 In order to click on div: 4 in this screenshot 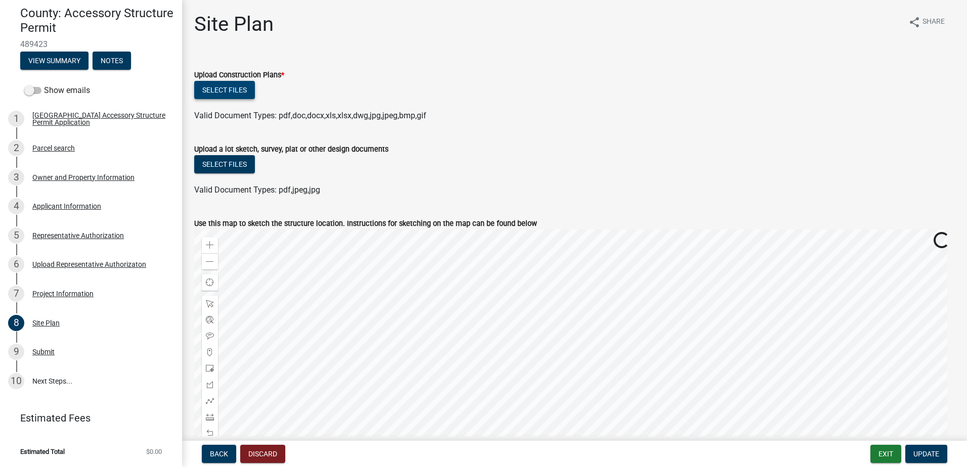, I will do `click(16, 206)`.